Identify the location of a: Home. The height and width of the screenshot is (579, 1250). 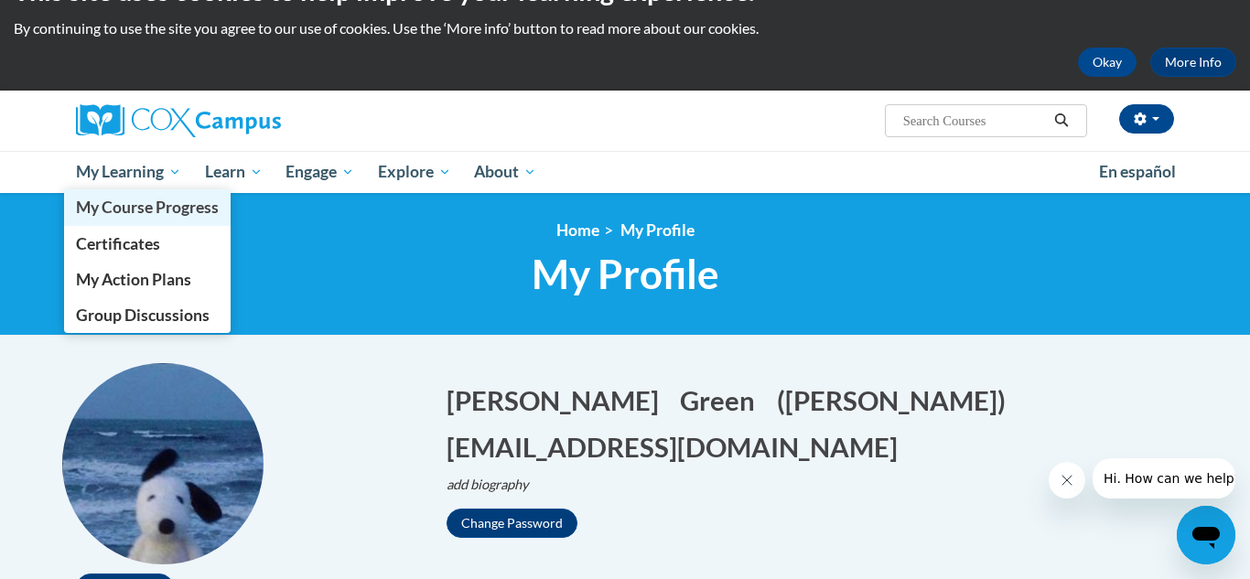
(578, 230).